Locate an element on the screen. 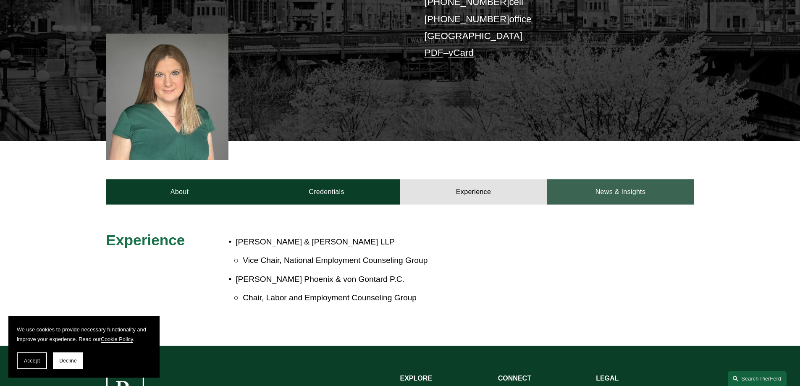 Image resolution: width=800 pixels, height=386 pixels. span: Accept is located at coordinates (32, 361).